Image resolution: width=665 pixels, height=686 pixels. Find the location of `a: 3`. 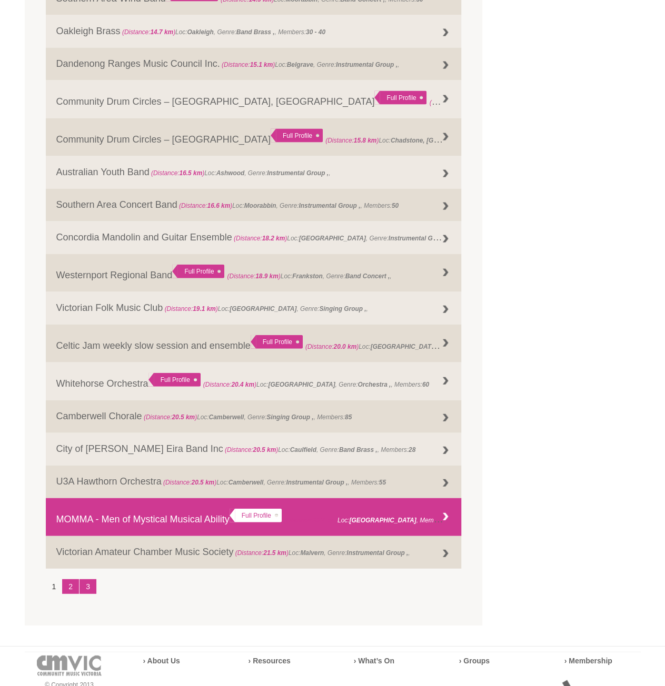

a: 3 is located at coordinates (88, 587).